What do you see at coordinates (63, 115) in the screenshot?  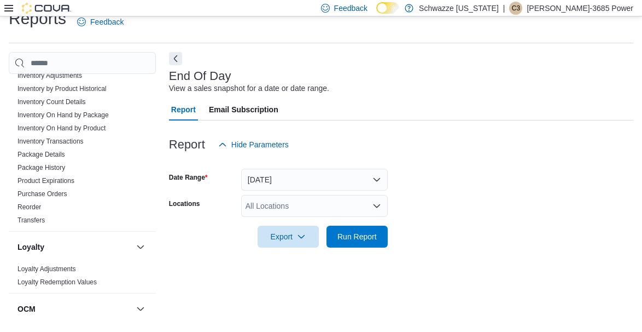 I see `span: Inventory On Hand by Package` at bounding box center [63, 115].